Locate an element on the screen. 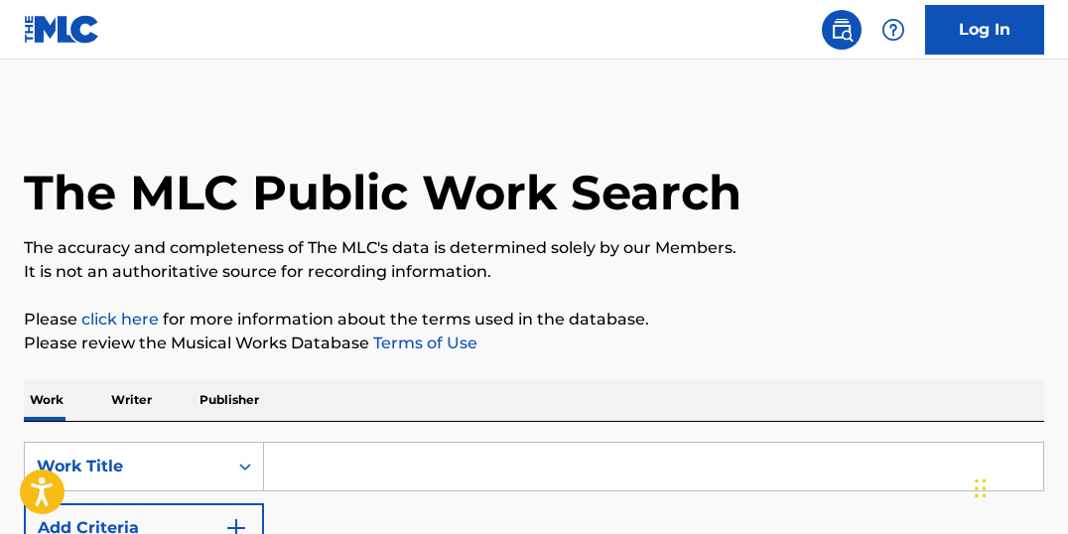 Image resolution: width=1068 pixels, height=534 pixels. div: Chat Widget is located at coordinates (1019, 487).